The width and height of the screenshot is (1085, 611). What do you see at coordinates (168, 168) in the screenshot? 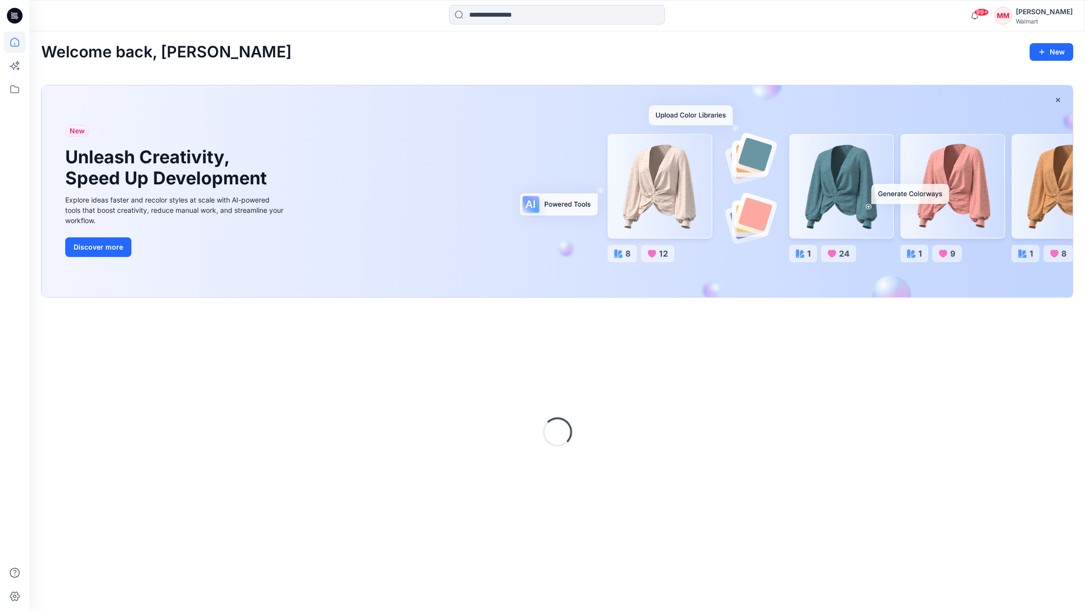
I see `h1: Unleash Creativity, Speed Up Development` at bounding box center [168, 168].